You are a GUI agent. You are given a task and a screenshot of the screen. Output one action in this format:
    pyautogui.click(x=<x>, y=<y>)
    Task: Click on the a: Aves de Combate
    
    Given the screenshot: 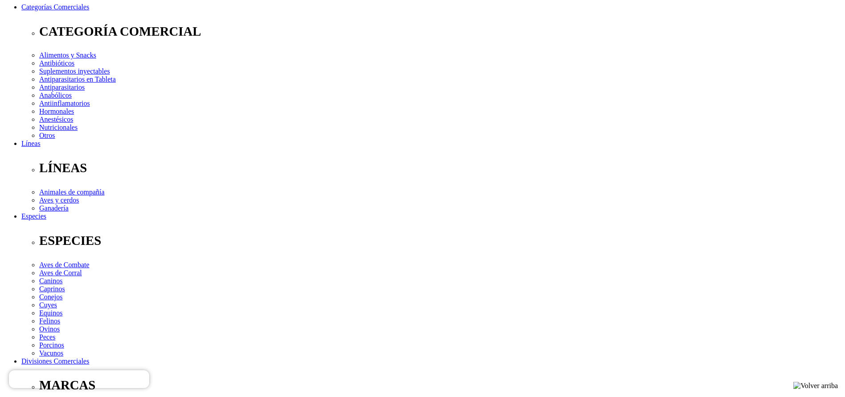 What is the action you would take?
    pyautogui.click(x=64, y=264)
    